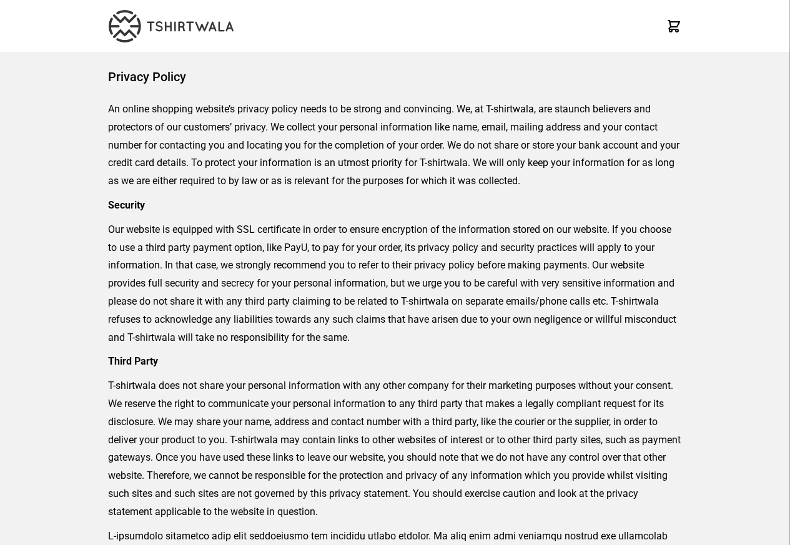 This screenshot has width=790, height=545. What do you see at coordinates (126, 205) in the screenshot?
I see `strong: Security` at bounding box center [126, 205].